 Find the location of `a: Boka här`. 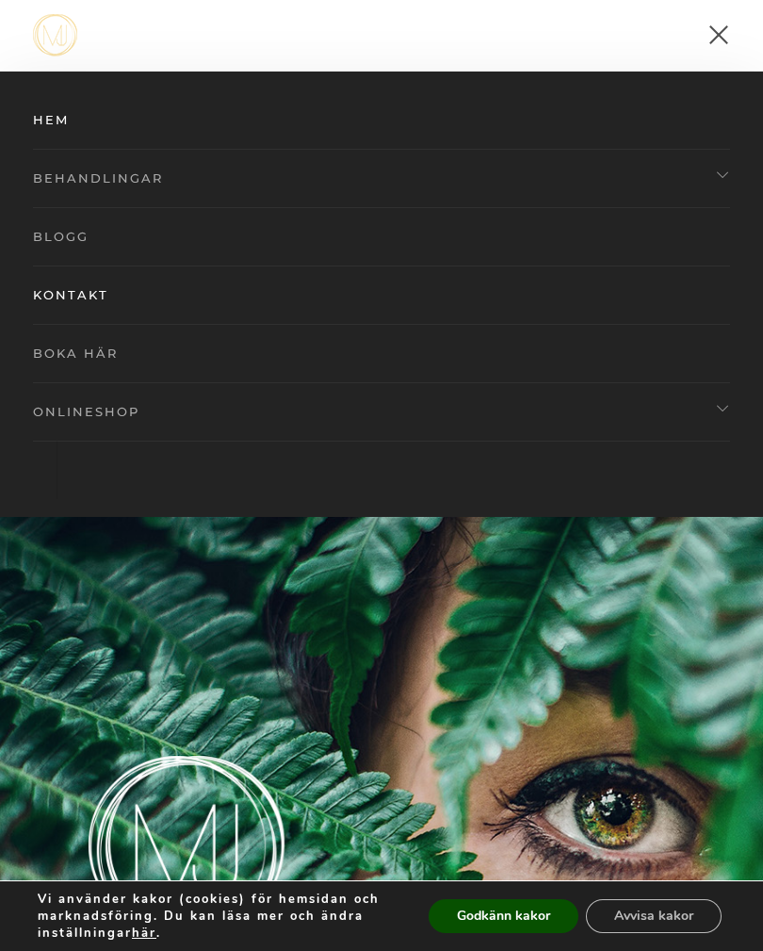

a: Boka här is located at coordinates (358, 353).